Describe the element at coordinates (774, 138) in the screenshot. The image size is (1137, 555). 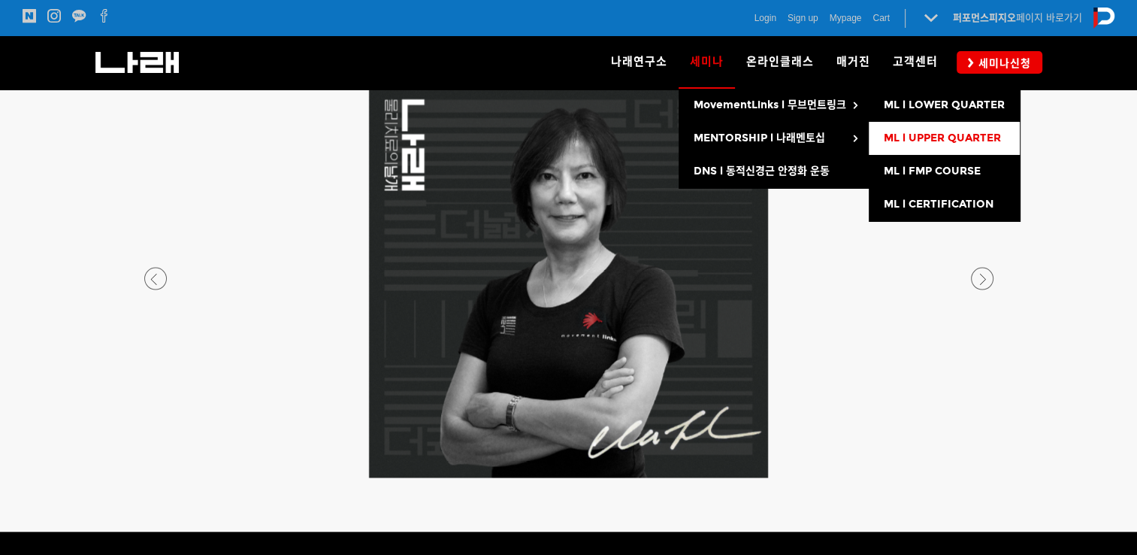
I see `a: MENTORSHIP l 나래멘토십` at that location.